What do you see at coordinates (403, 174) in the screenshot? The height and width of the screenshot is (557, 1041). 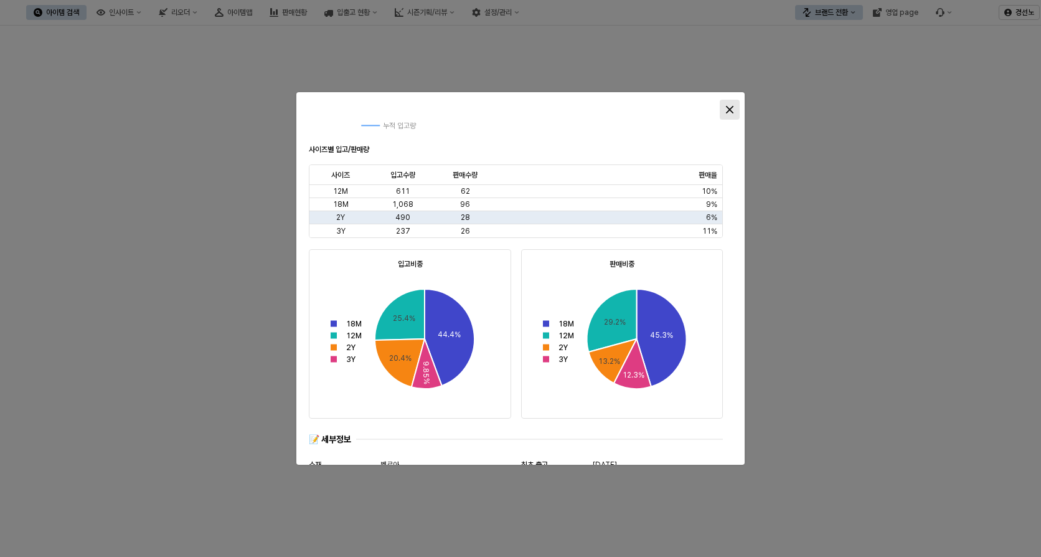 I see `span: 입고수량` at bounding box center [403, 174].